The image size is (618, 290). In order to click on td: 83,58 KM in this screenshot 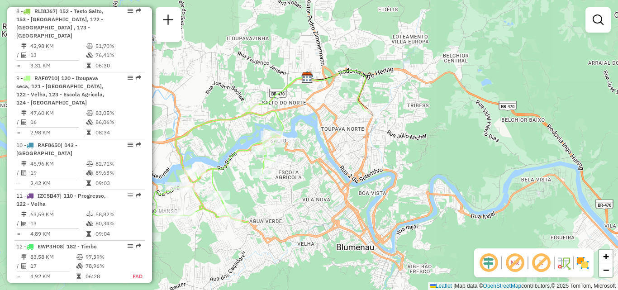, I will do `click(53, 257)`.